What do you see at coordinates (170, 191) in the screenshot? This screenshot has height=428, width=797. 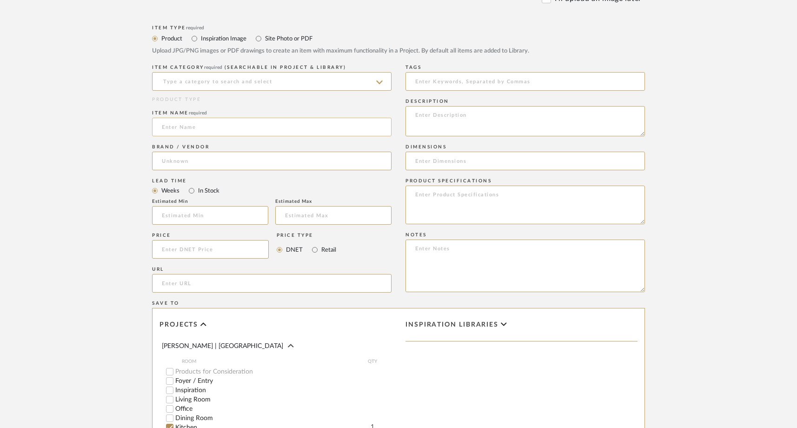 I see `label: Weeks` at bounding box center [170, 191].